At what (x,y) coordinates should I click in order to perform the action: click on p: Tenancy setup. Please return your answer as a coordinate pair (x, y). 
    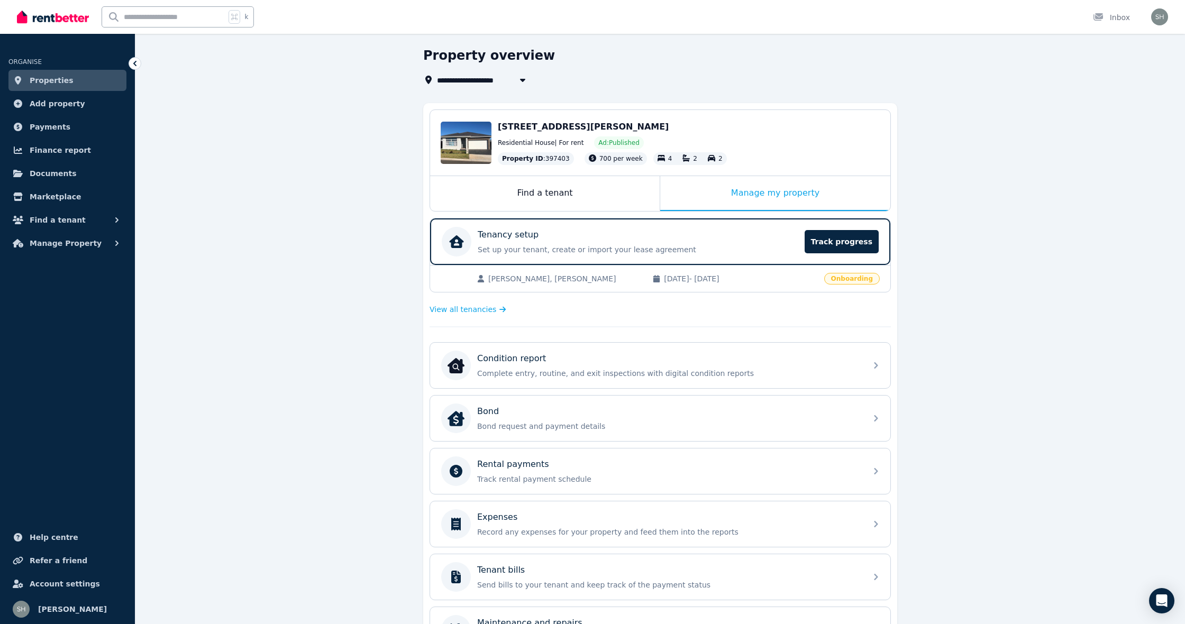
    Looking at the image, I should click on (508, 235).